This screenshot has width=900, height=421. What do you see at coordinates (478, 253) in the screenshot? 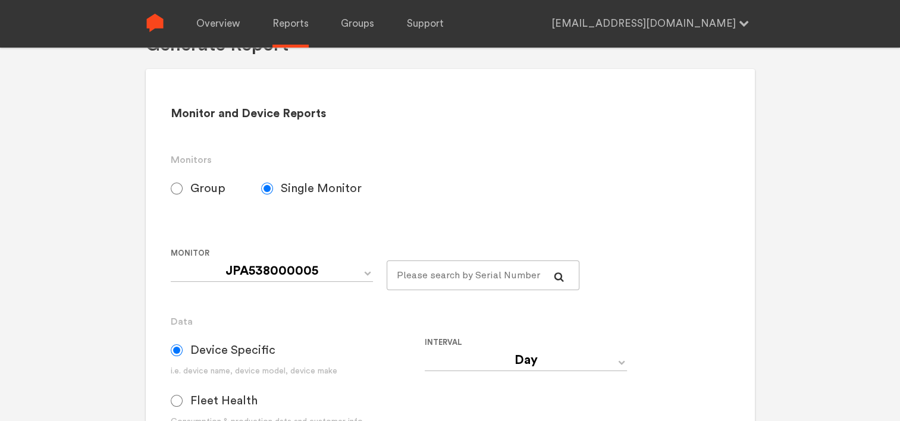
I see `label: For large monitor counts` at bounding box center [478, 253].